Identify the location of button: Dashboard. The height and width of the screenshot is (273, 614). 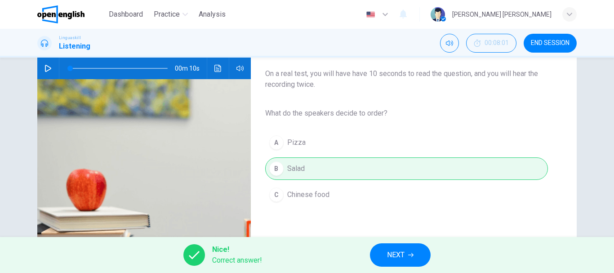
(126, 14).